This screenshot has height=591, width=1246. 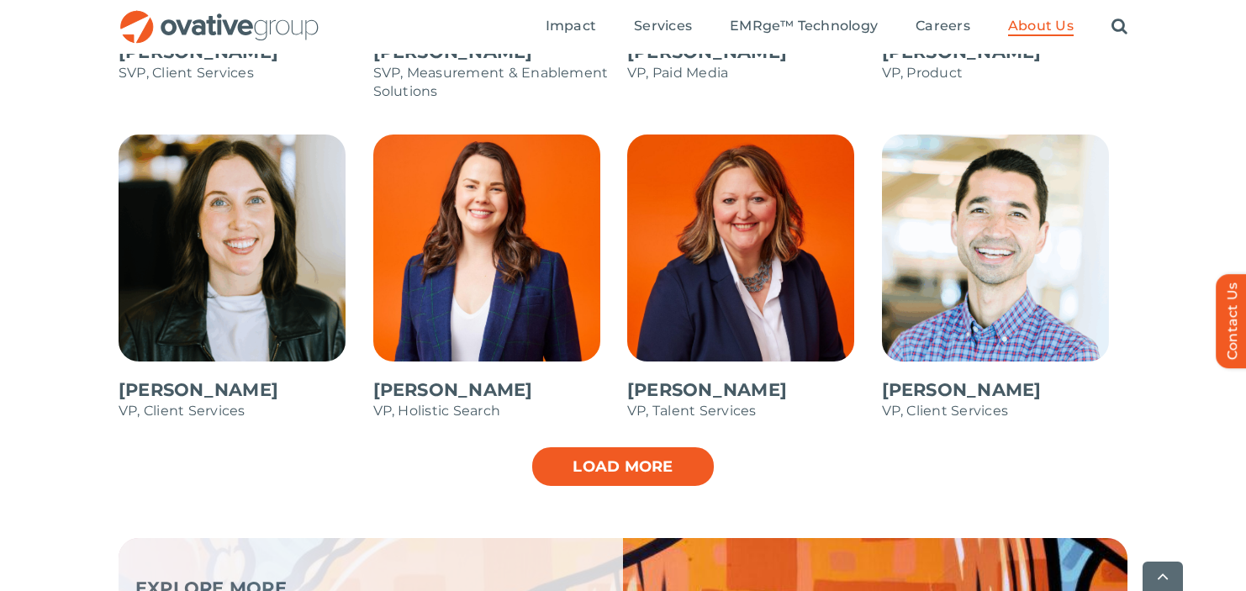 What do you see at coordinates (943, 26) in the screenshot?
I see `span: Careers` at bounding box center [943, 26].